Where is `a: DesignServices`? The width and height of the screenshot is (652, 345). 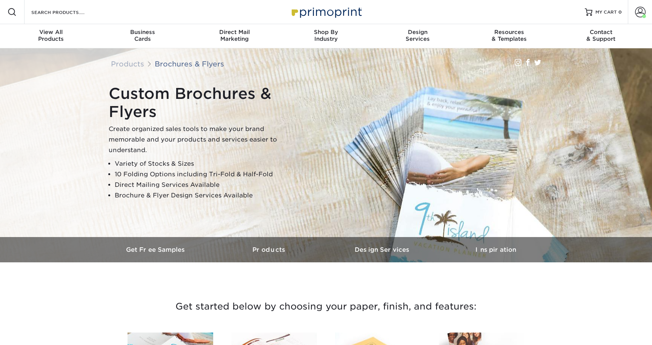 a: DesignServices is located at coordinates (417, 36).